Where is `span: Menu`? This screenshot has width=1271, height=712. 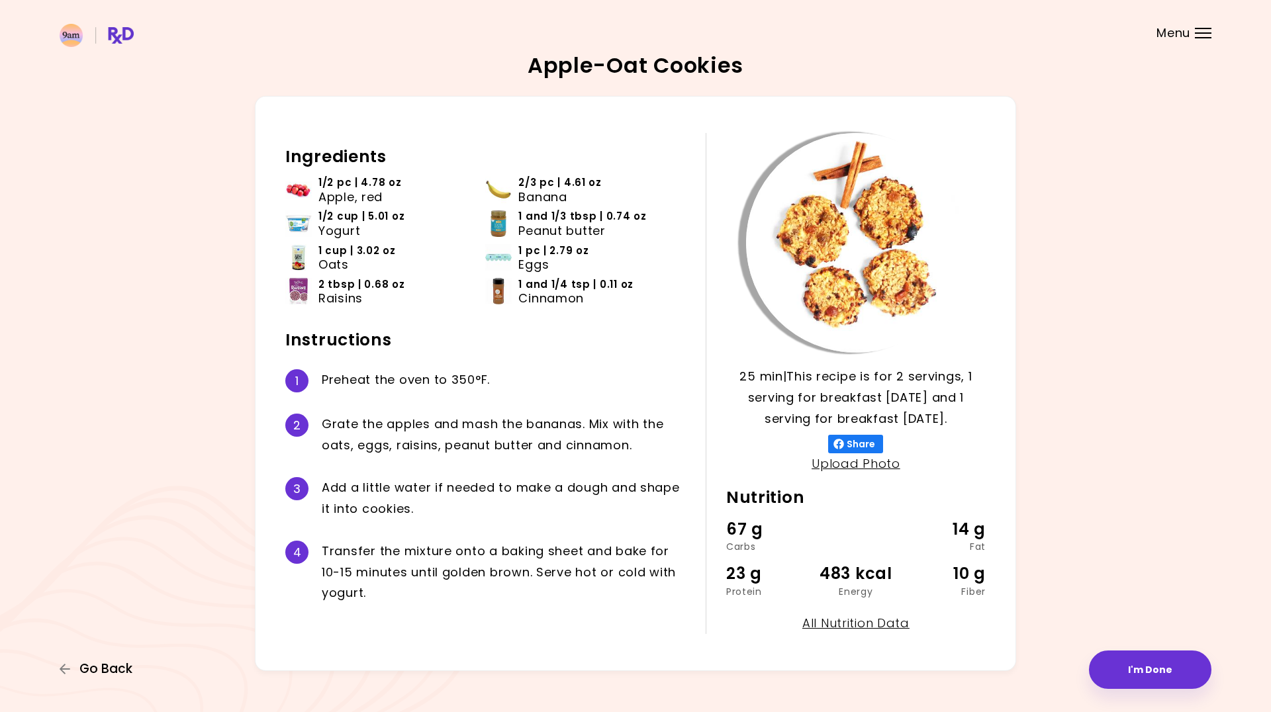
span: Menu is located at coordinates (1173, 33).